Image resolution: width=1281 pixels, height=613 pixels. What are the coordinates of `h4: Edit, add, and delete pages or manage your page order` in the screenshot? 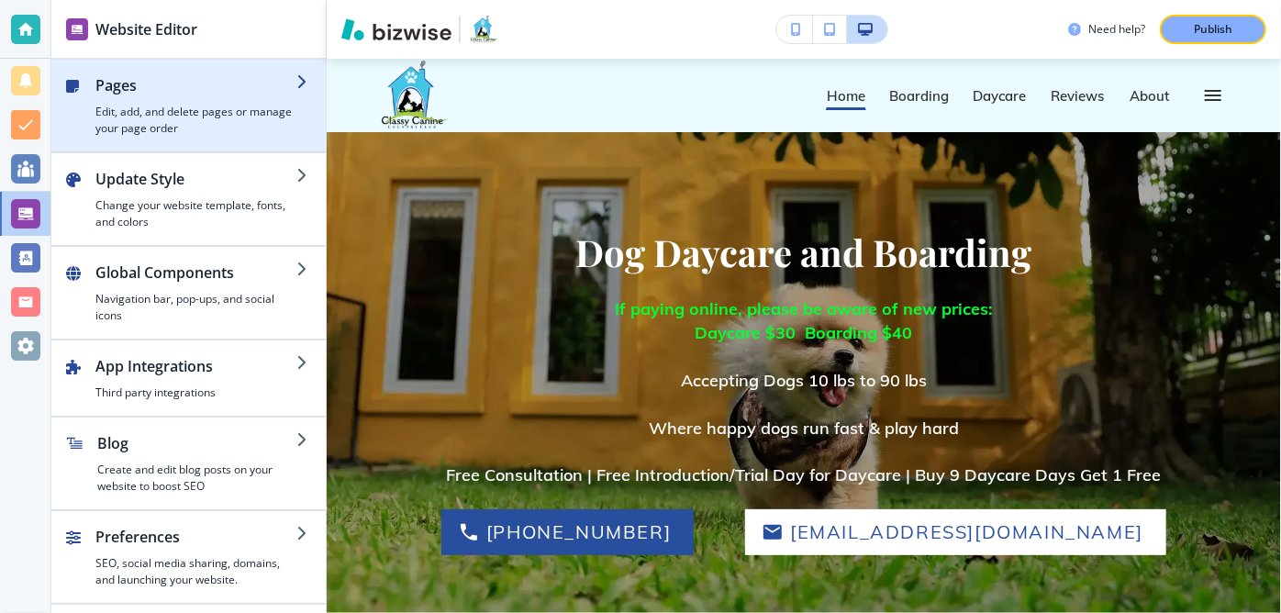 It's located at (195, 120).